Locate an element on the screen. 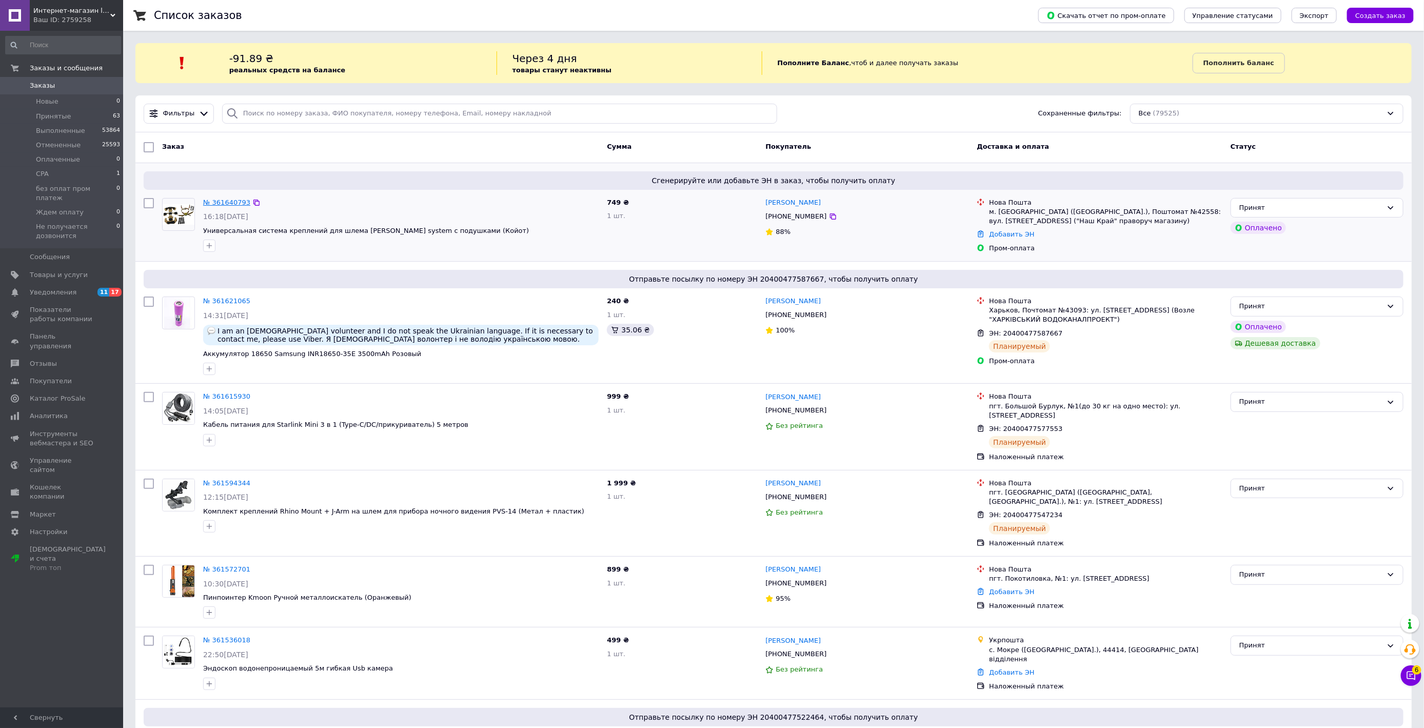 The width and height of the screenshot is (1424, 728). span: Покупатели is located at coordinates (51, 381).